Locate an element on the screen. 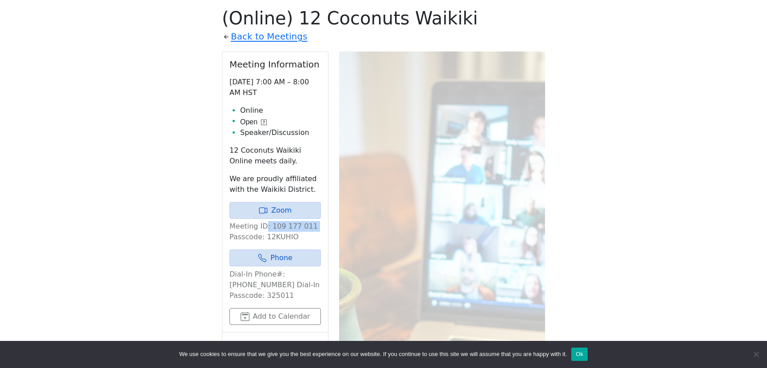 This screenshot has height=368, width=767. p: We are proudly affiliated with the Waikiki District. is located at coordinates (275, 184).